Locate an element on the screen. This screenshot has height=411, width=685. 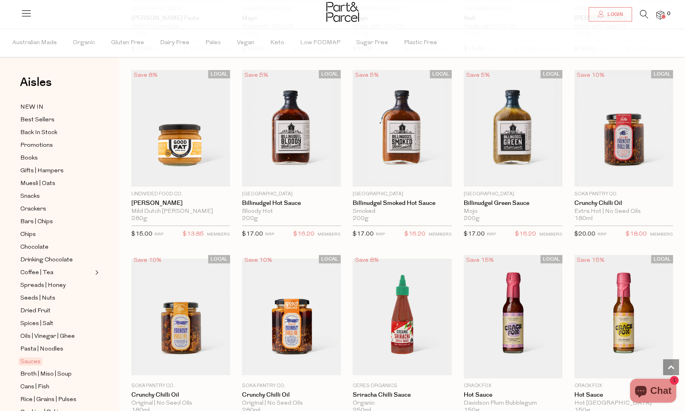
span: Vegan is located at coordinates (246, 43).